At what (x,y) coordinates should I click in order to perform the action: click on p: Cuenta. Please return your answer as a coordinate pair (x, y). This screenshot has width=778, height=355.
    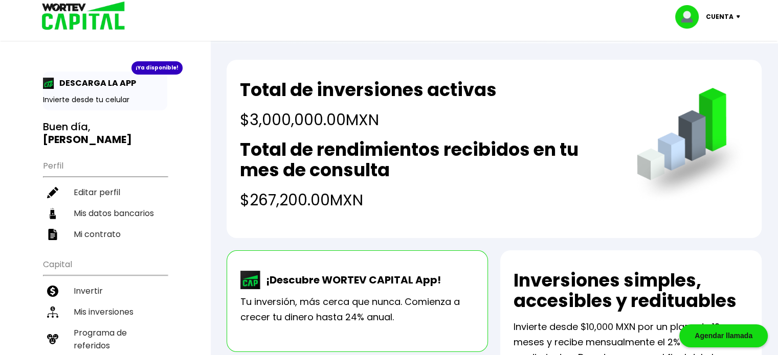
    Looking at the image, I should click on (719, 17).